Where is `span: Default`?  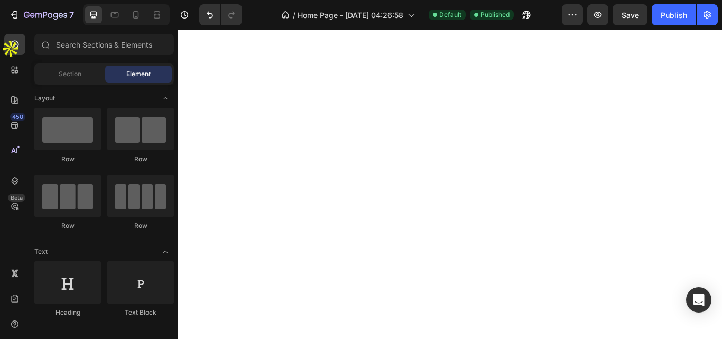 span: Default is located at coordinates (450, 15).